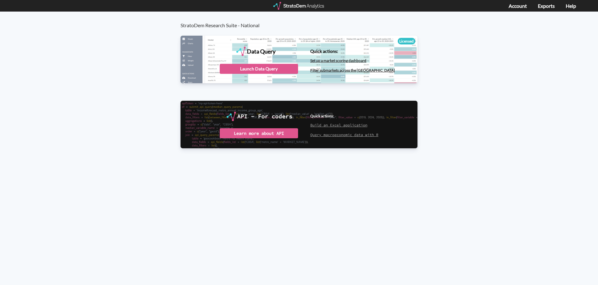 This screenshot has width=598, height=285. What do you see at coordinates (261, 51) in the screenshot?
I see `div: Data Query` at bounding box center [261, 51].